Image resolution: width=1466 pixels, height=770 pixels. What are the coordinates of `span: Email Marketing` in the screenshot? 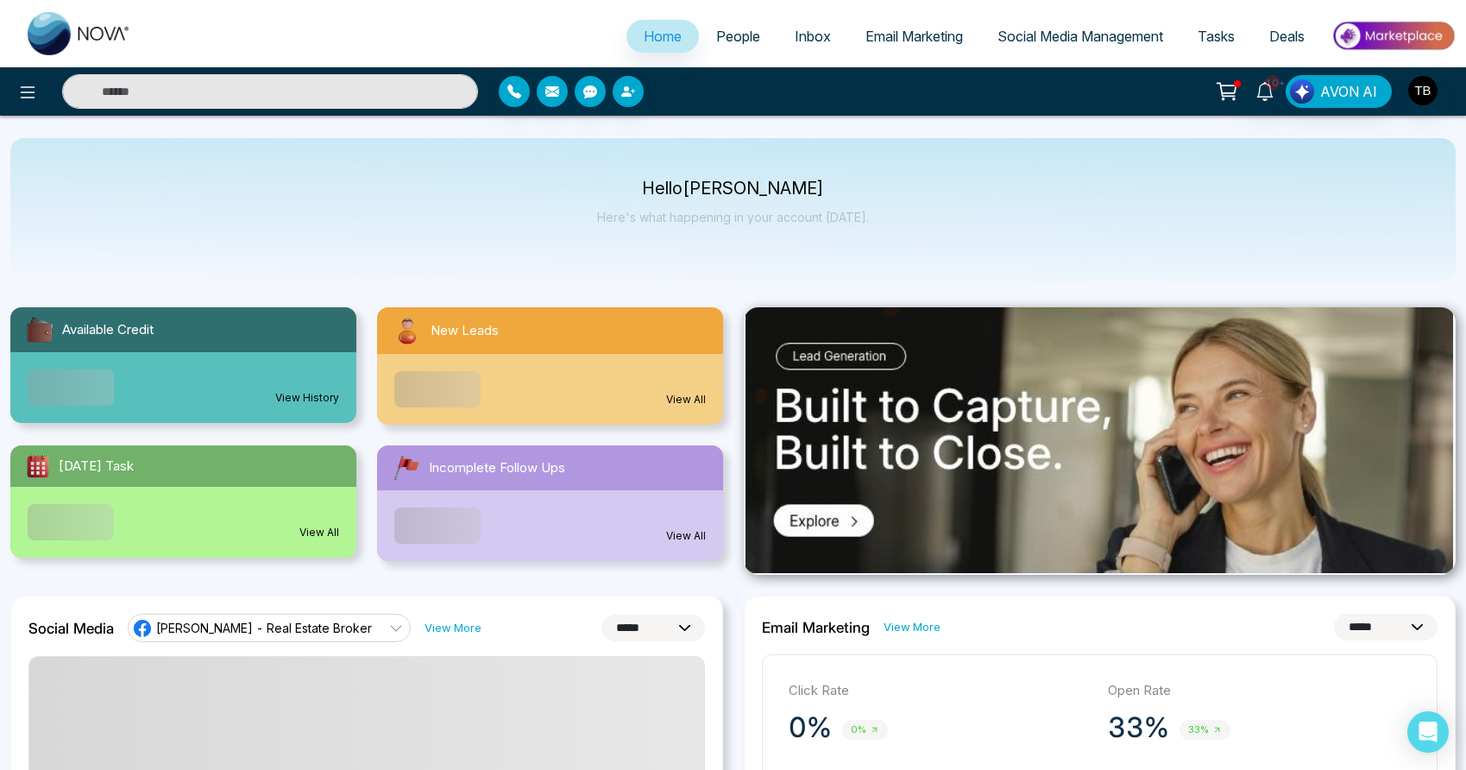 It's located at (914, 36).